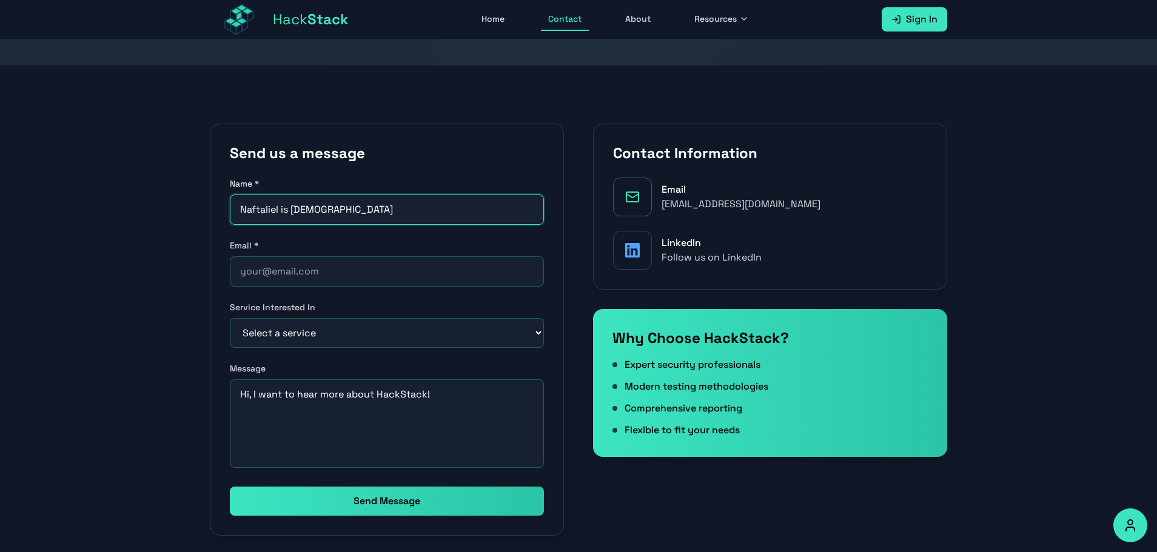 The image size is (1157, 552). I want to click on label: Email *, so click(387, 246).